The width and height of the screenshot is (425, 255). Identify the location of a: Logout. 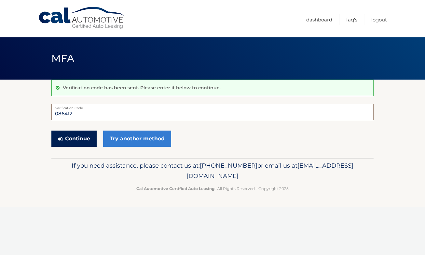
(379, 20).